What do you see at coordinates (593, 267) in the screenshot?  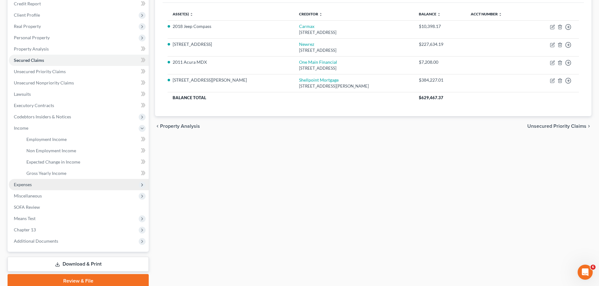 I see `span: 6` at bounding box center [593, 267].